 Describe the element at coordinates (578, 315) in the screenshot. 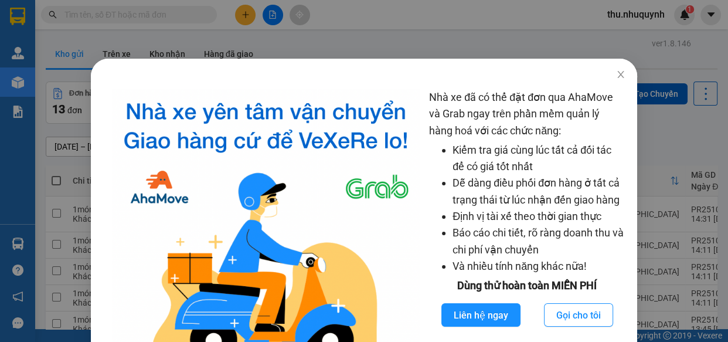

I see `span: Gọi cho tôi` at that location.